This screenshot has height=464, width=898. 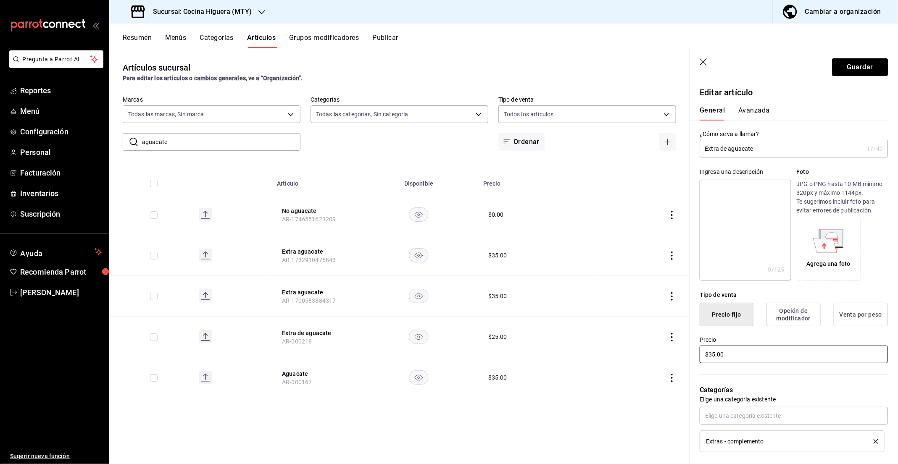 I want to click on button: Menús, so click(x=176, y=41).